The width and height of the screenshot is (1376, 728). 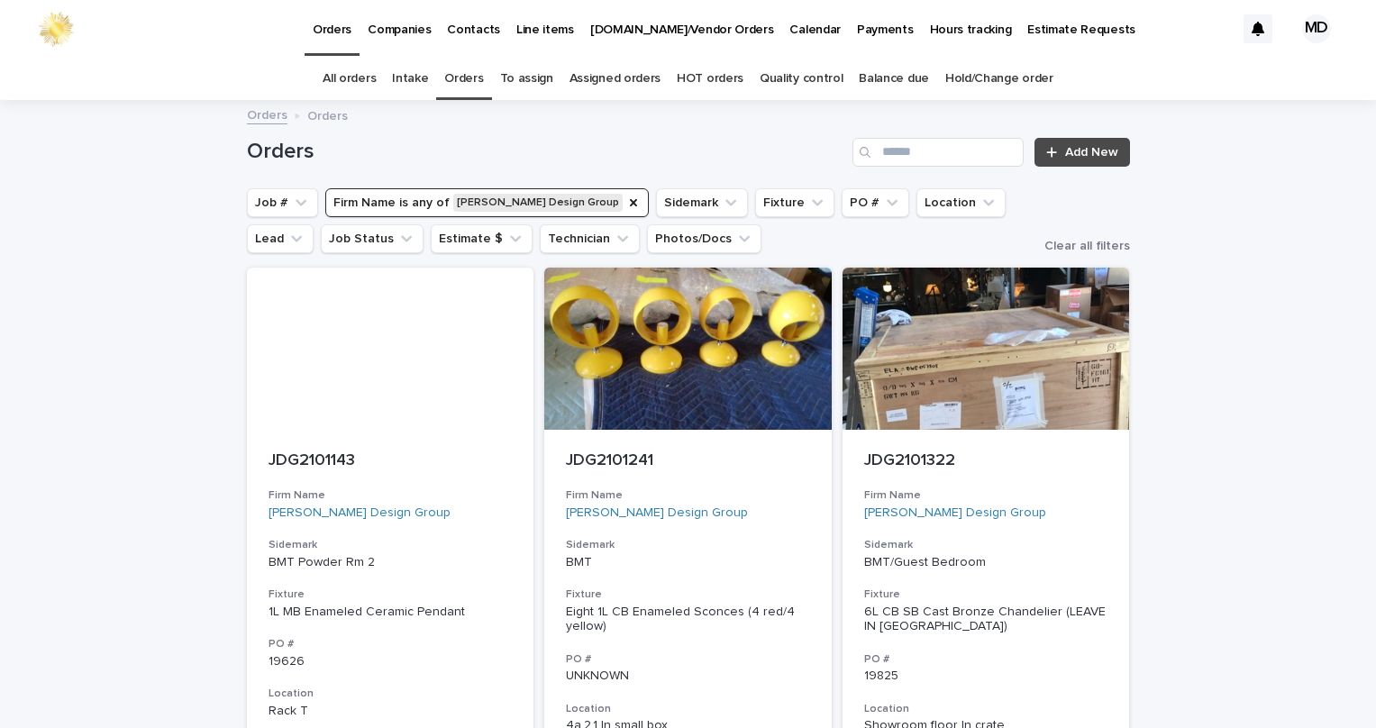 I want to click on span: Add New, so click(x=1091, y=152).